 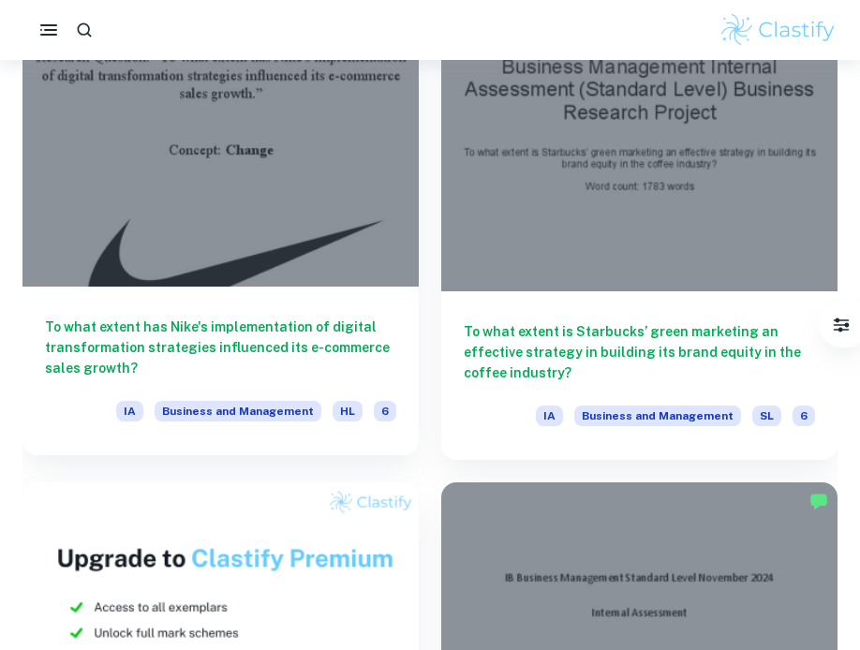 I want to click on span: SL, so click(x=766, y=416).